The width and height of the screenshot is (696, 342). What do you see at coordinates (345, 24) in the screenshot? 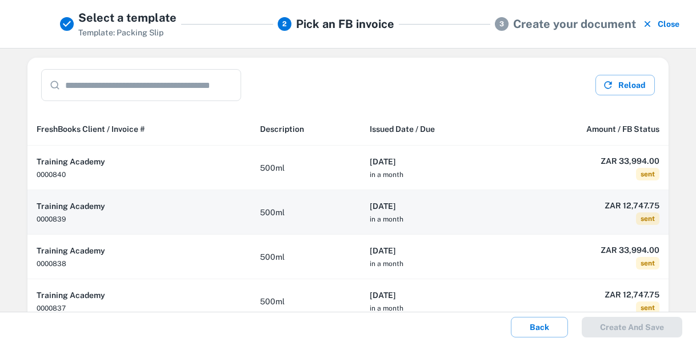
I see `h5: Pick an FB invoice` at bounding box center [345, 24].